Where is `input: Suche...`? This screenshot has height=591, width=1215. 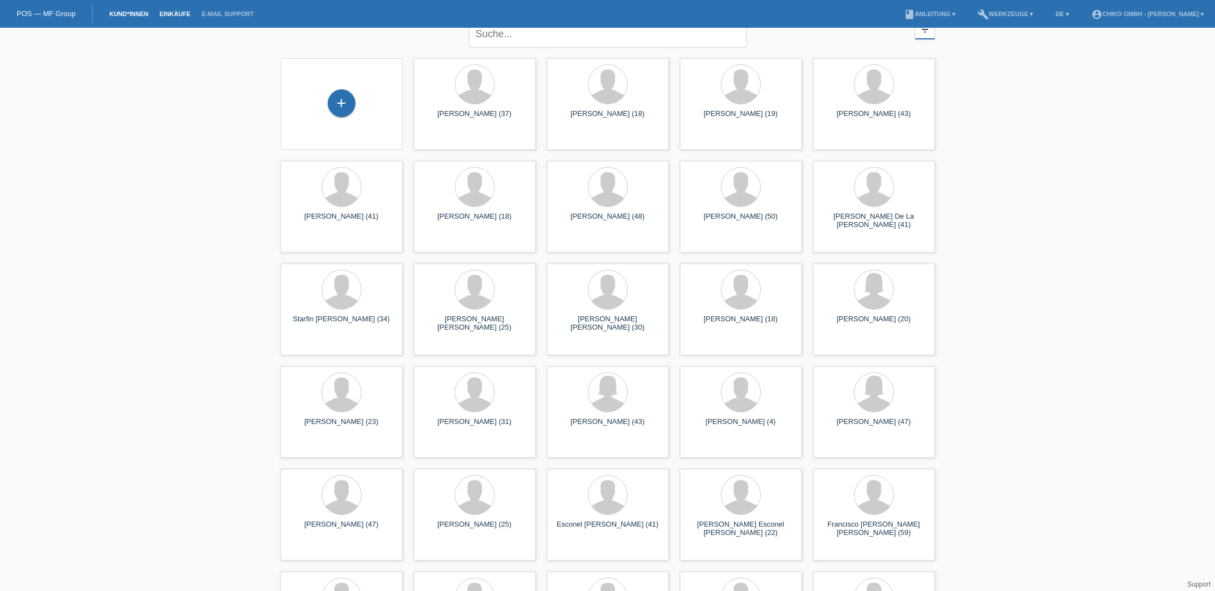
input: Suche... is located at coordinates (608, 34).